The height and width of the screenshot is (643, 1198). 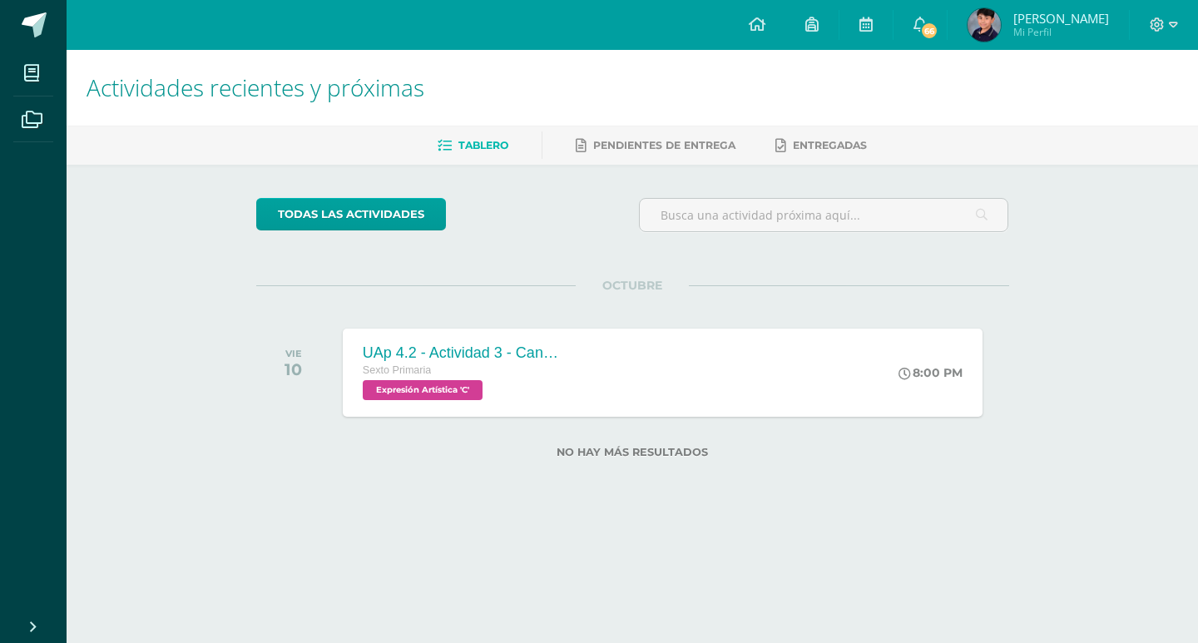 I want to click on span: Actividades recientes y próximas, so click(x=255, y=87).